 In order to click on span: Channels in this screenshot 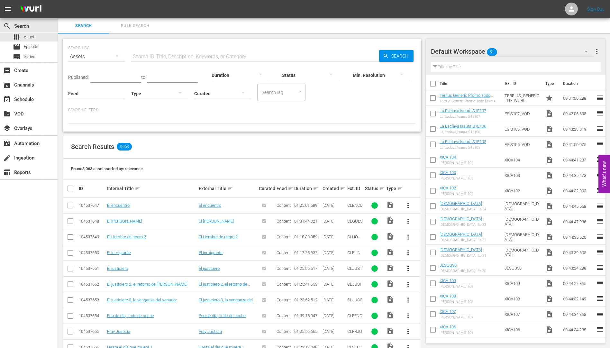, I will do `click(7, 85)`.